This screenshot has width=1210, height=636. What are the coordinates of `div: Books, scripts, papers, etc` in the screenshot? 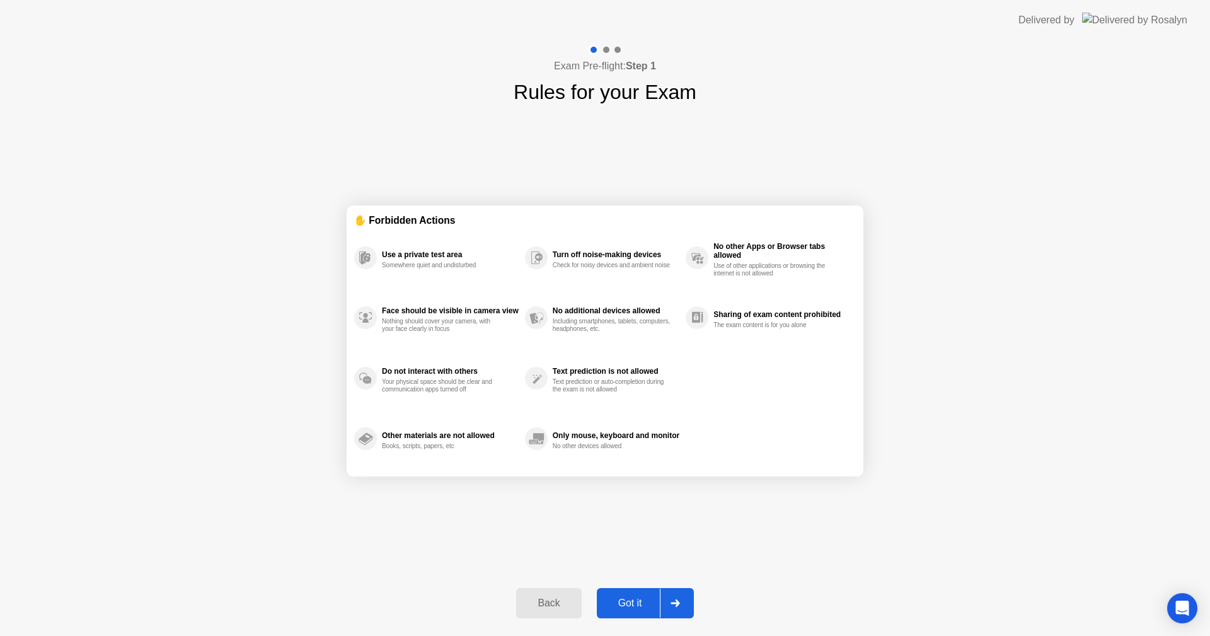 It's located at (441, 446).